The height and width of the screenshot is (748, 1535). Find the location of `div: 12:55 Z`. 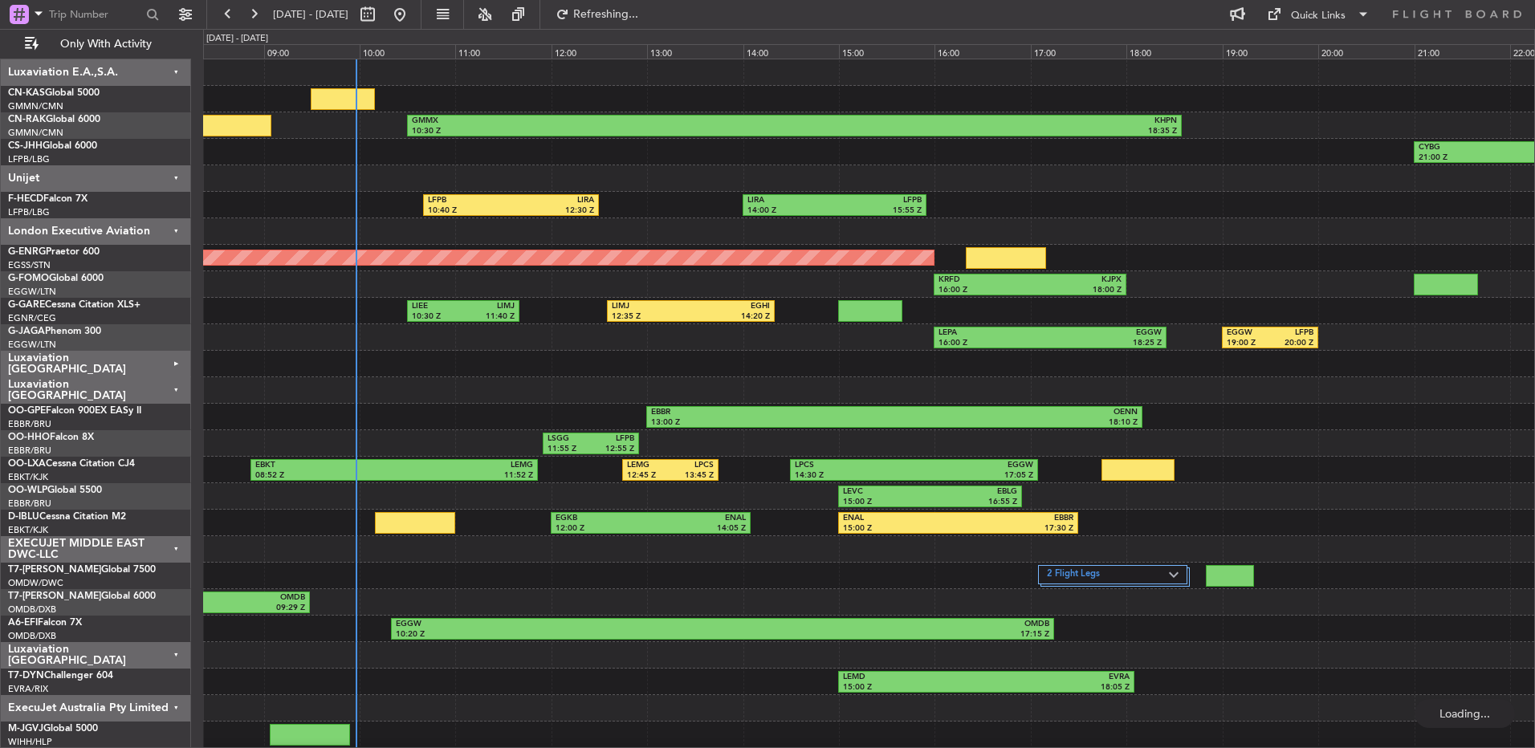

div: 12:55 Z is located at coordinates (613, 450).